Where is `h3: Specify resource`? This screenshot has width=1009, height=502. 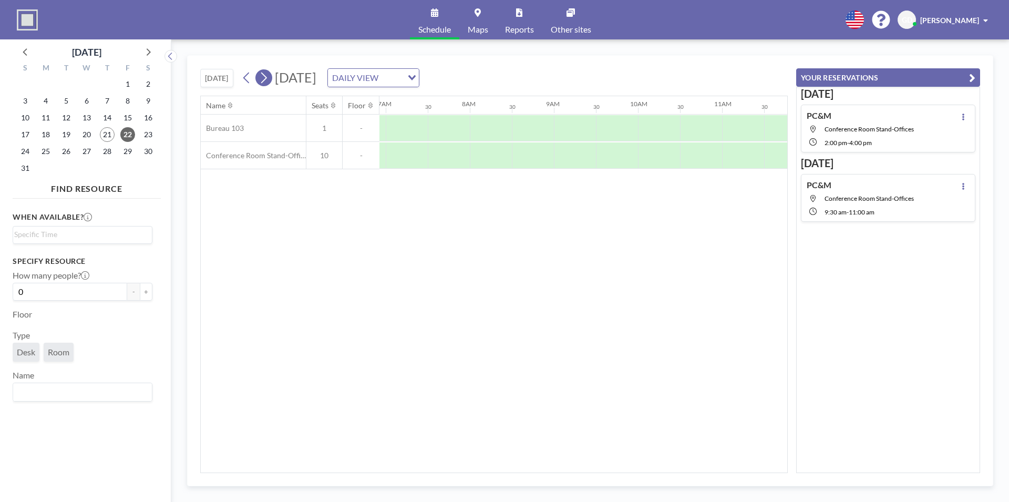
h3: Specify resource is located at coordinates (83, 261).